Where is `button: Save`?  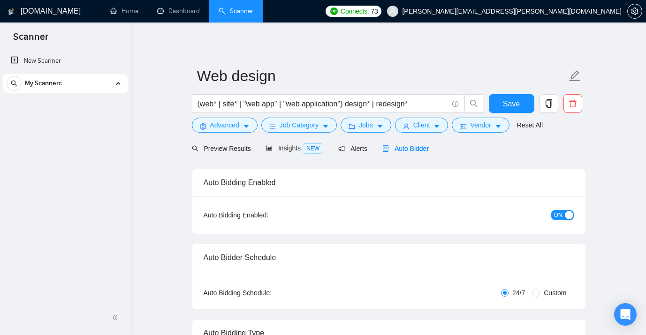 button: Save is located at coordinates (511, 104).